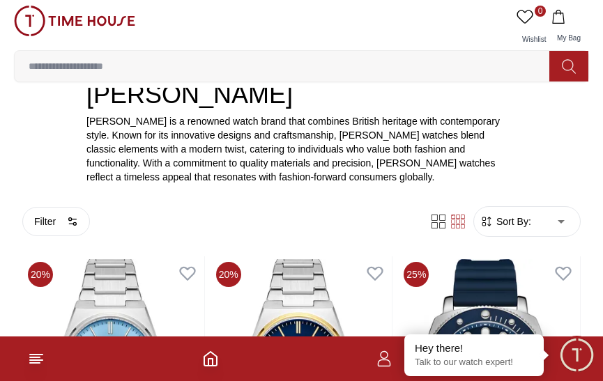 The height and width of the screenshot is (381, 603). What do you see at coordinates (474, 362) in the screenshot?
I see `p: Talk to our watch expert!` at bounding box center [474, 362].